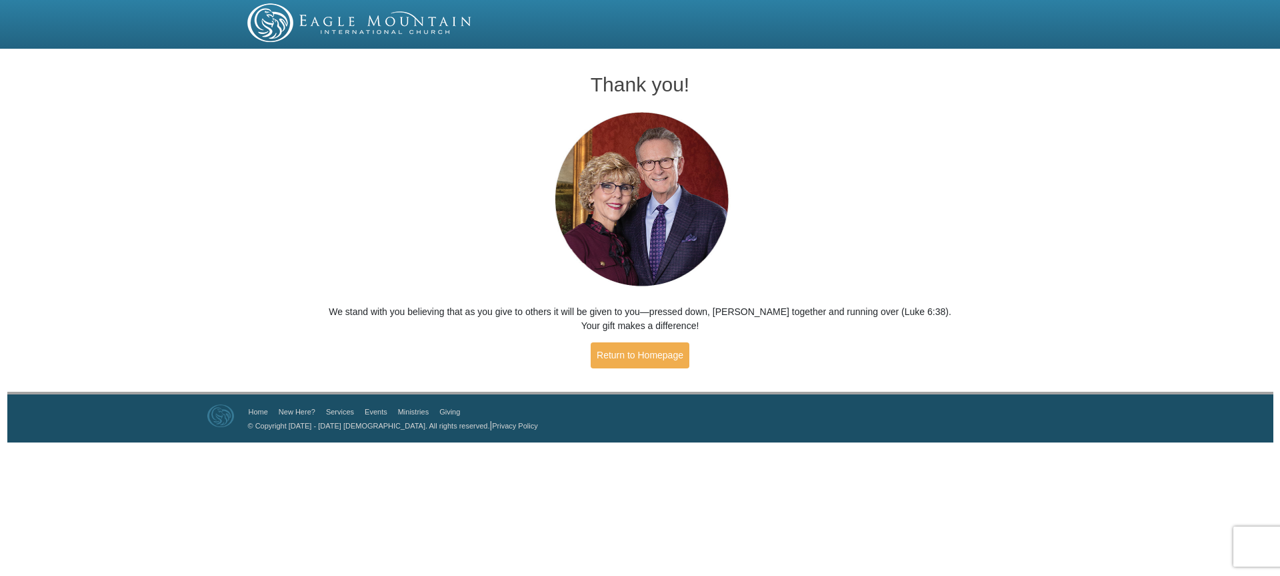  I want to click on img: Eagle Mountain International Church, so click(221, 415).